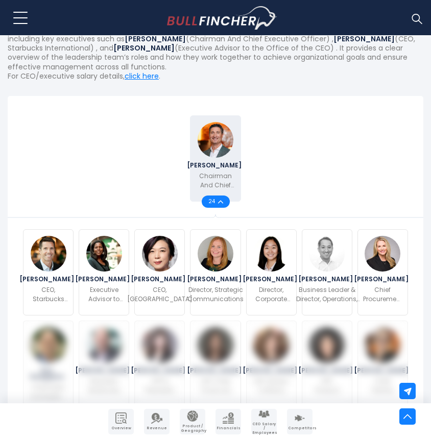 This screenshot has width=431, height=440. I want to click on a: Company Product/Geography, so click(192, 422).